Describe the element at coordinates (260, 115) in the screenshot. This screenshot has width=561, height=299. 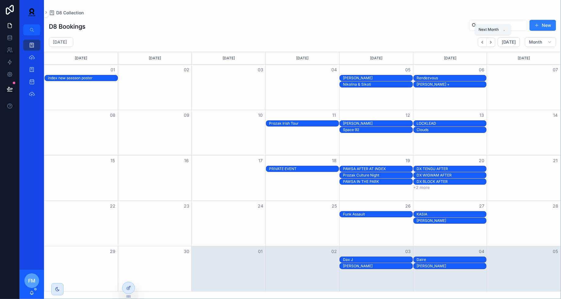
I see `button: 10` at that location.